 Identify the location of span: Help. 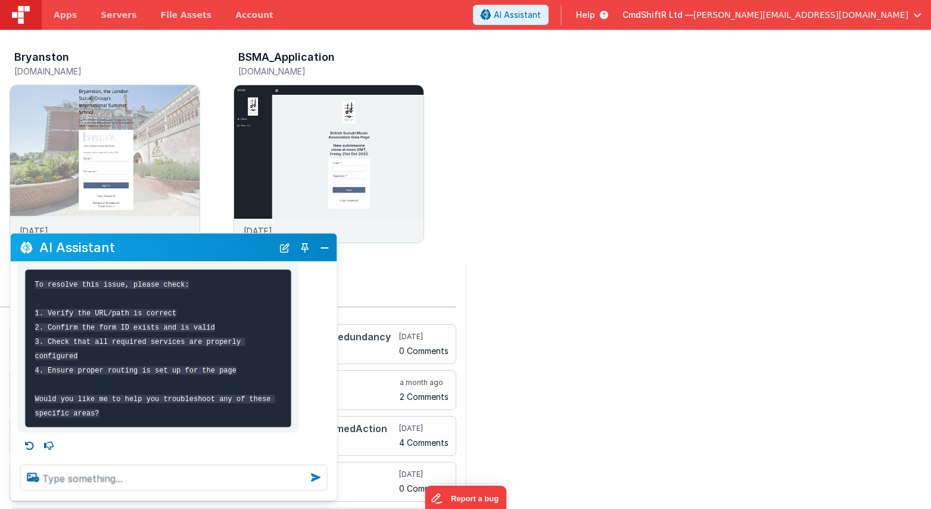
(586, 15).